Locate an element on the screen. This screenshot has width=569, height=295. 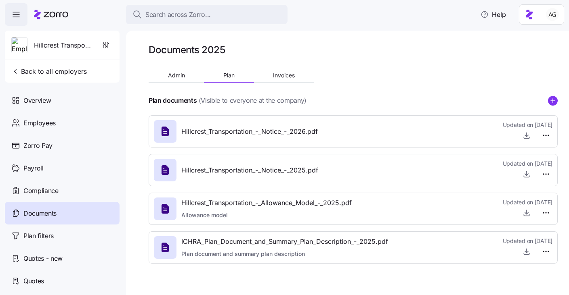
span: Back to all employers is located at coordinates (49, 71).